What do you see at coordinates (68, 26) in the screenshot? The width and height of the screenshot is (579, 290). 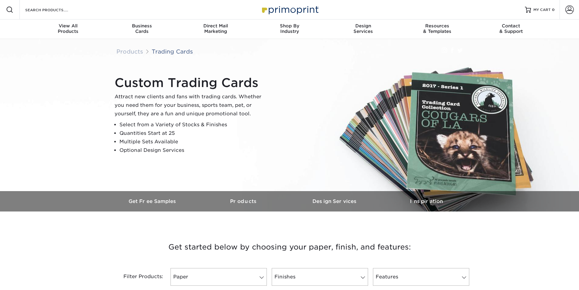 I see `span: View All` at bounding box center [68, 26].